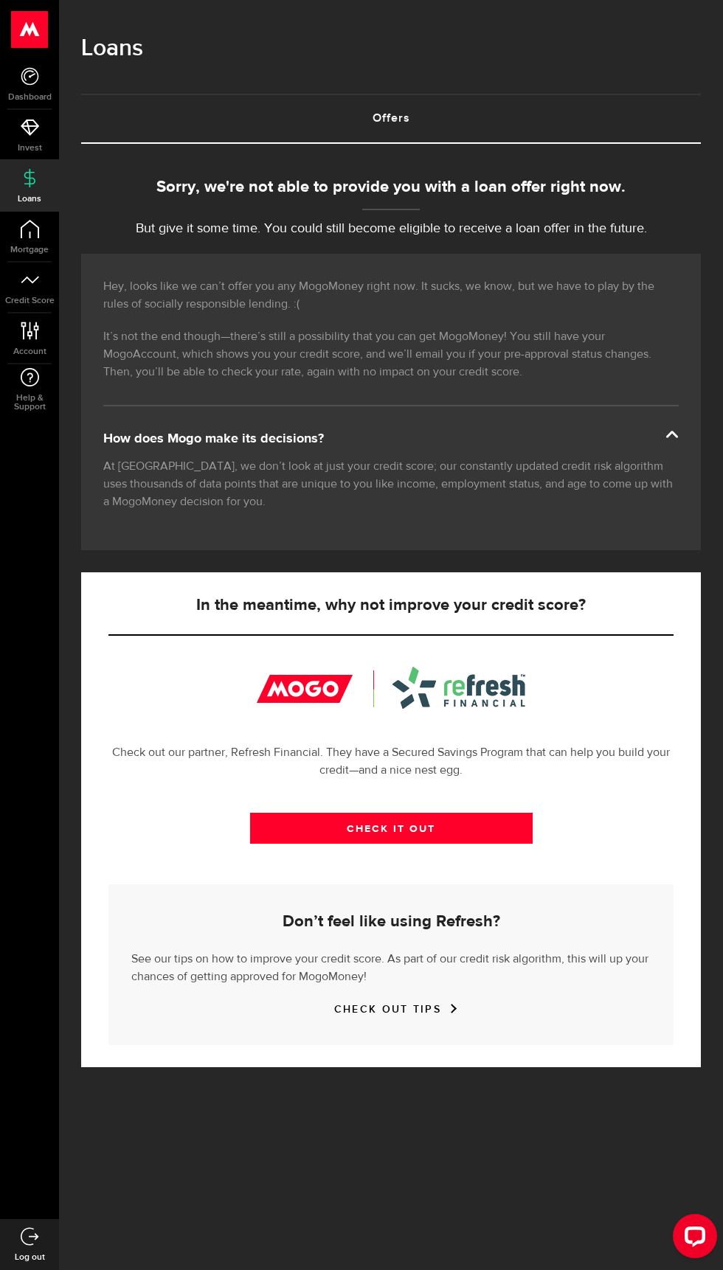  I want to click on h5: Don’t feel like using Refresh?, so click(391, 922).